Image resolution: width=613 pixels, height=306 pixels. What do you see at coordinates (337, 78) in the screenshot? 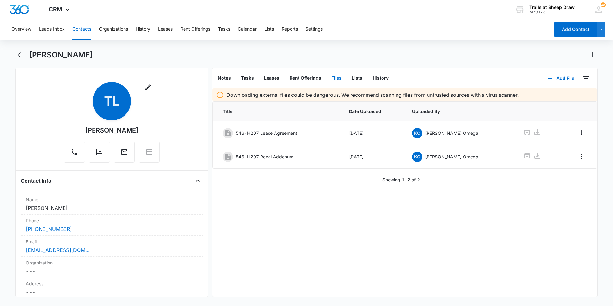
I see `button: Files` at bounding box center [337, 78].